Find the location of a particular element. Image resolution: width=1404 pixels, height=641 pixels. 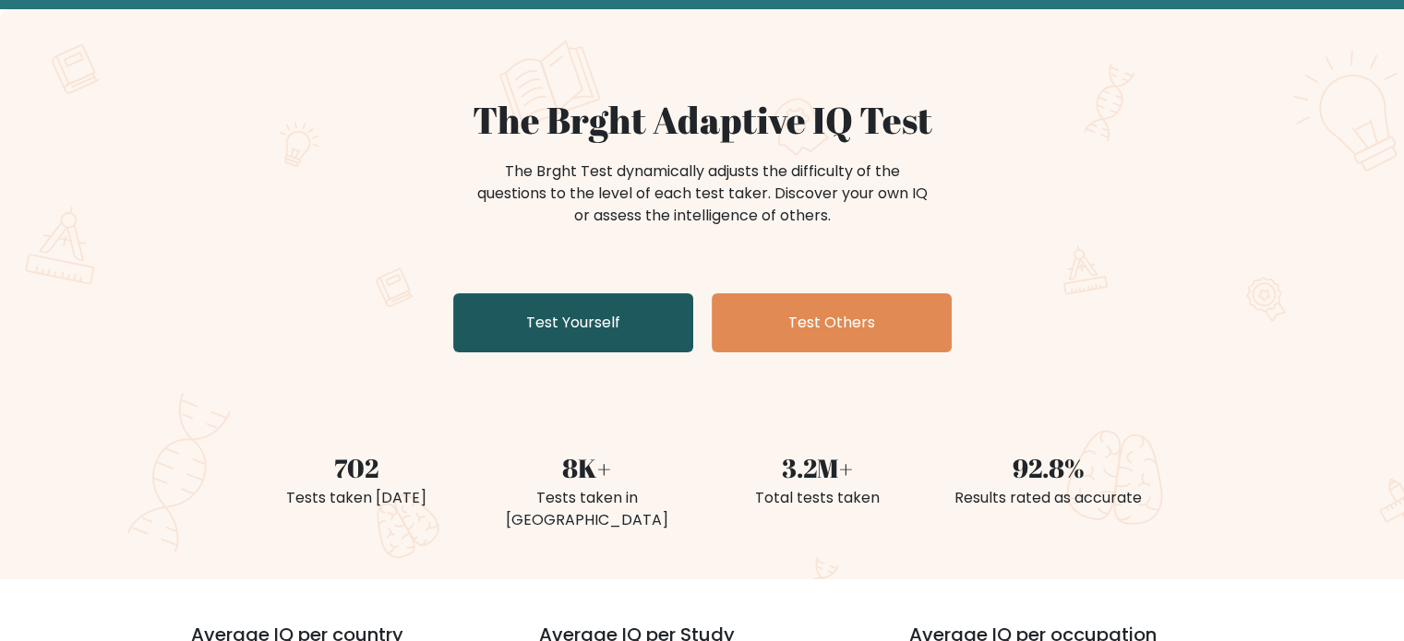

div: 3.2M+ is located at coordinates (818, 468).